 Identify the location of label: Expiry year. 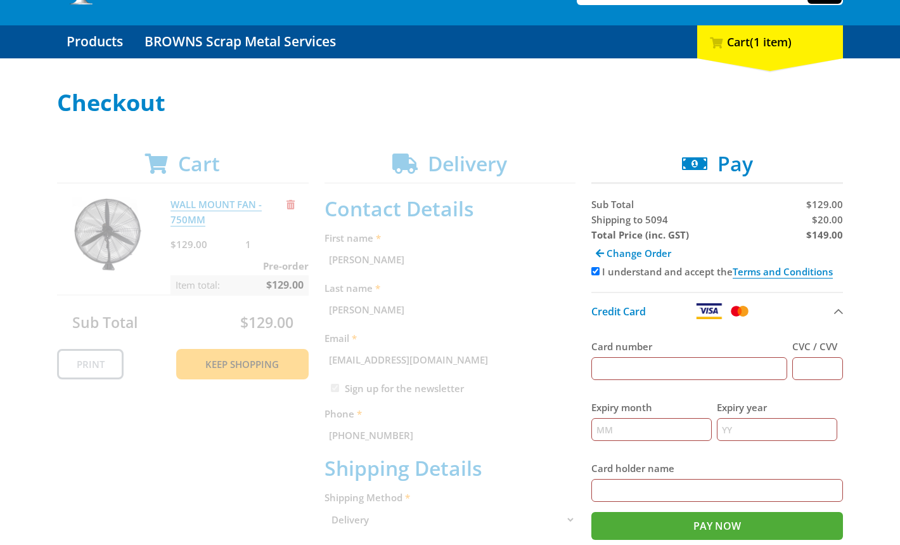
(777, 407).